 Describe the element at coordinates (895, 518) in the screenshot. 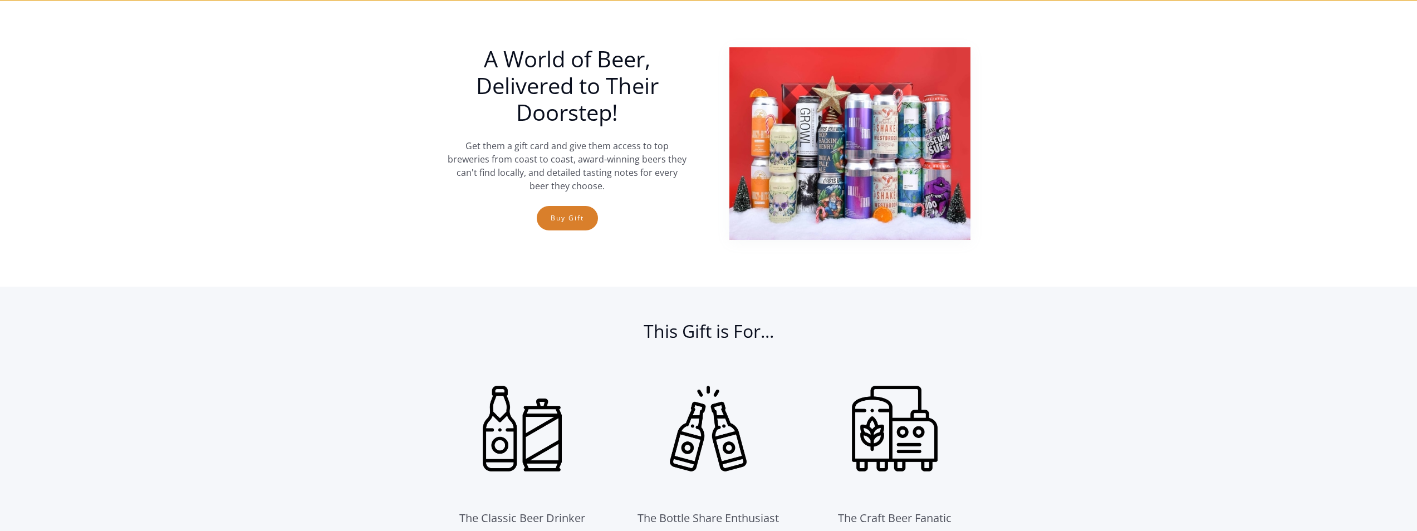

I see `div: The Craft Beer Fanatic` at that location.